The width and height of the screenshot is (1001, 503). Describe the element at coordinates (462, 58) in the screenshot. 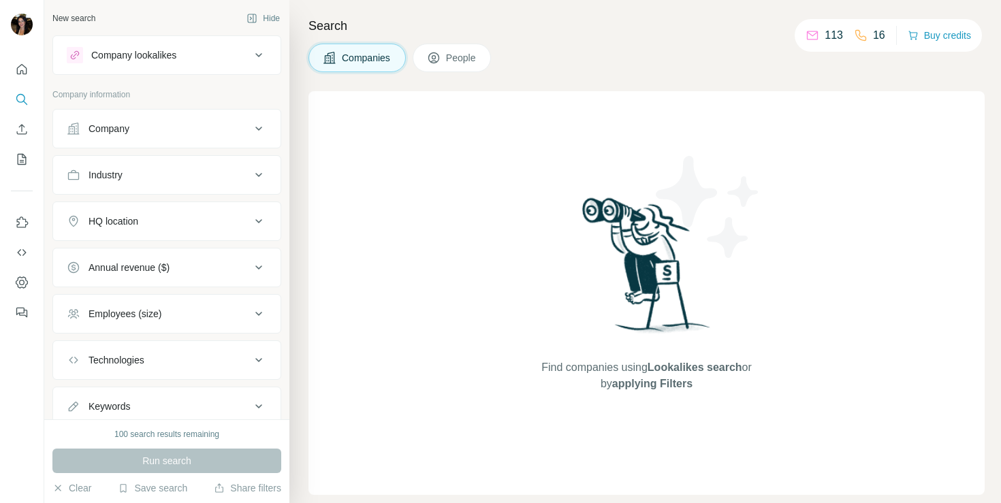

I see `span: People` at that location.